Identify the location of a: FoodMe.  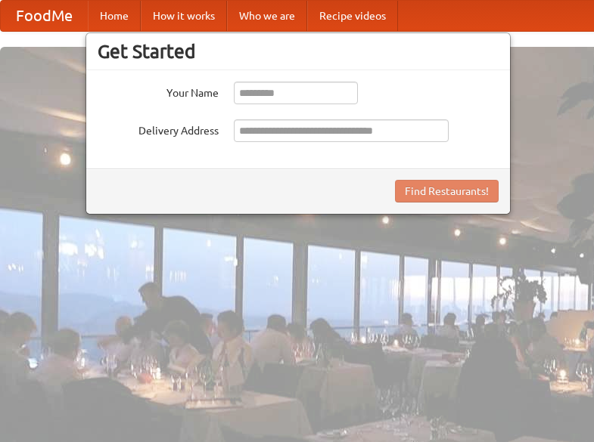
(44, 16).